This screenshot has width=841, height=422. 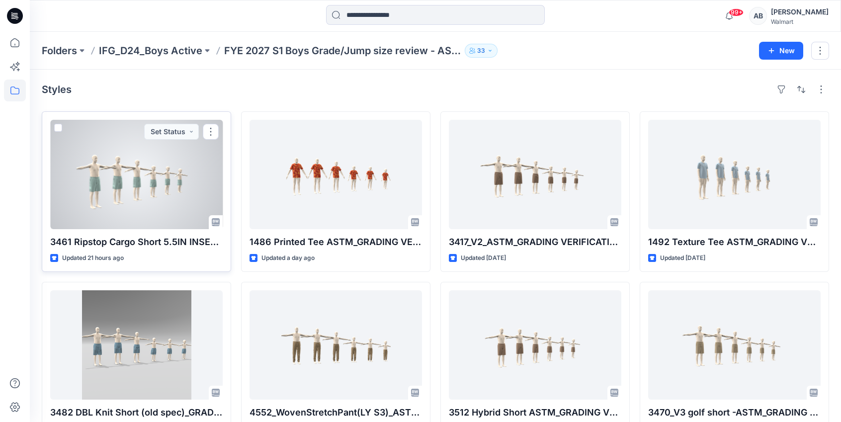 I want to click on h4: Styles, so click(x=57, y=89).